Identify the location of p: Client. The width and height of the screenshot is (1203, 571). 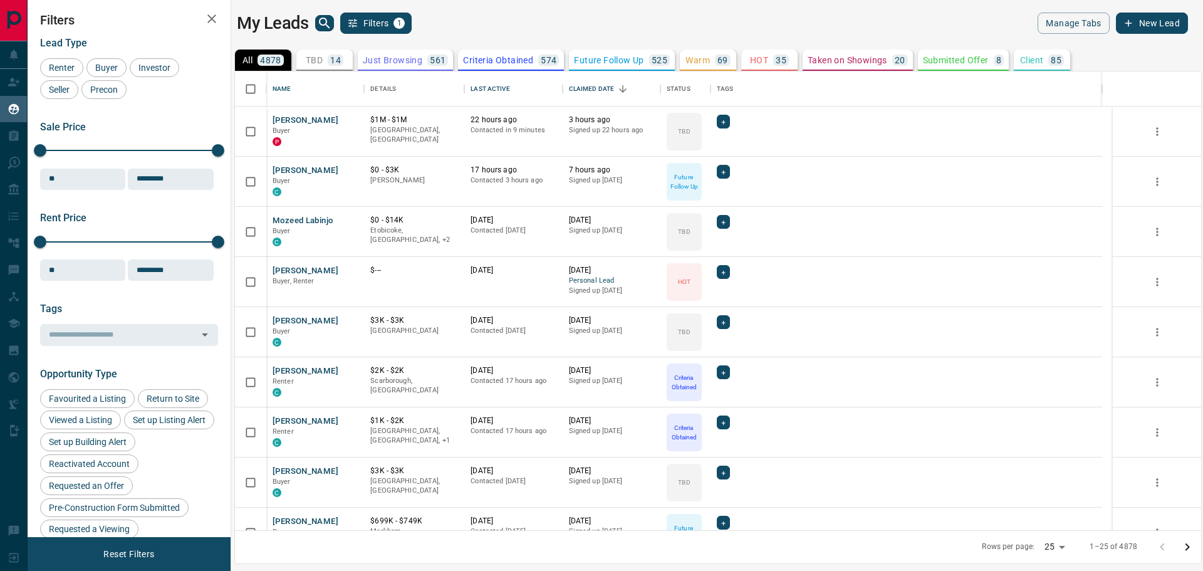
(1032, 60).